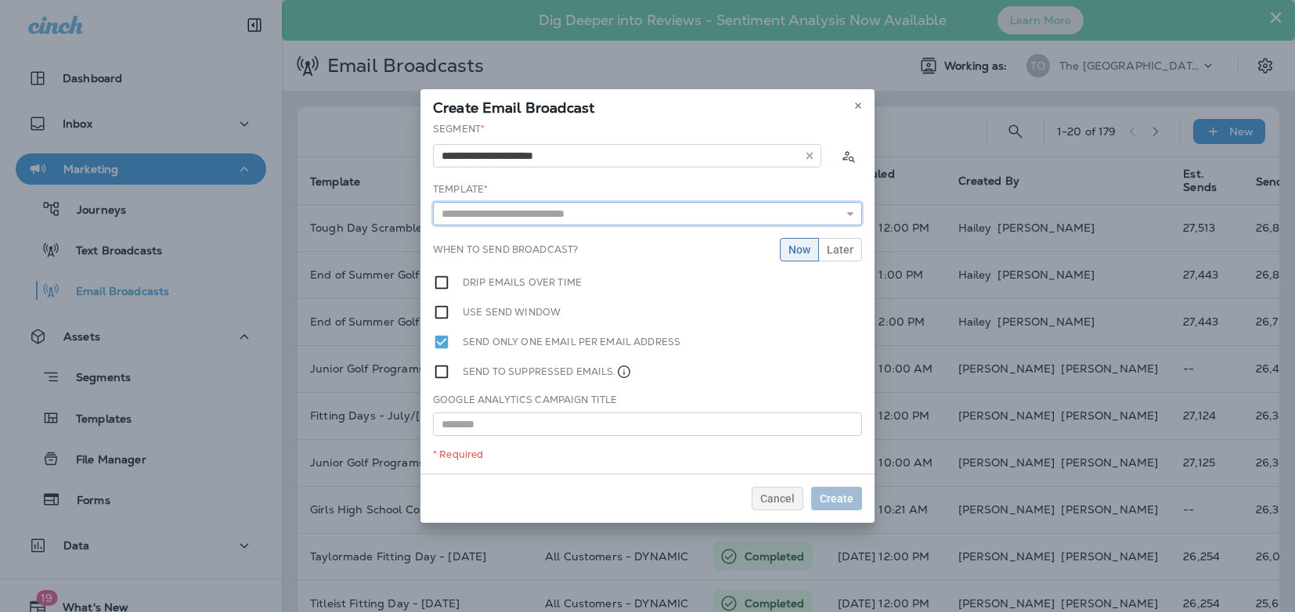  I want to click on button: Create, so click(836, 499).